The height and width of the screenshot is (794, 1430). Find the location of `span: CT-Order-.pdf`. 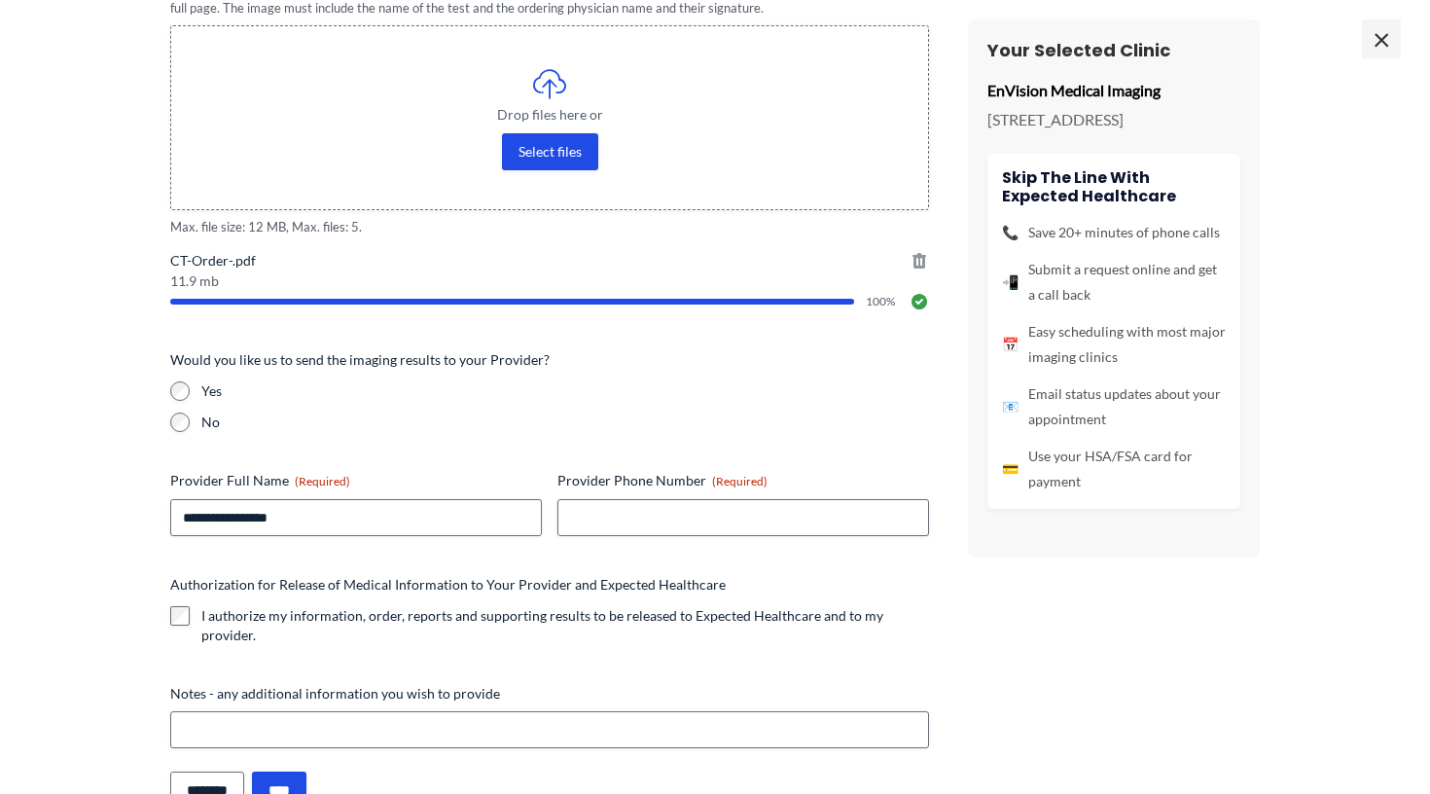

span: CT-Order-.pdf is located at coordinates (550, 261).